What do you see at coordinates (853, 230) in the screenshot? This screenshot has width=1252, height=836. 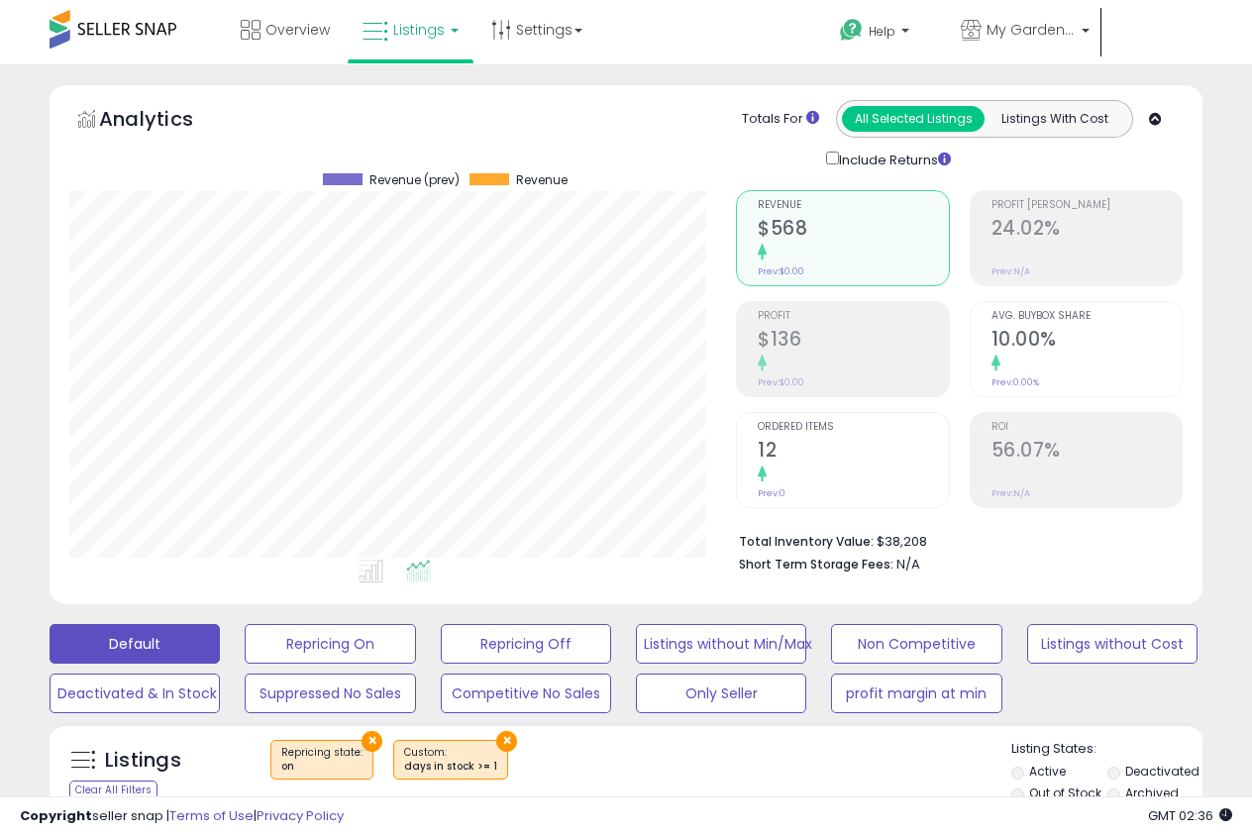 I see `h2: $568` at bounding box center [853, 230].